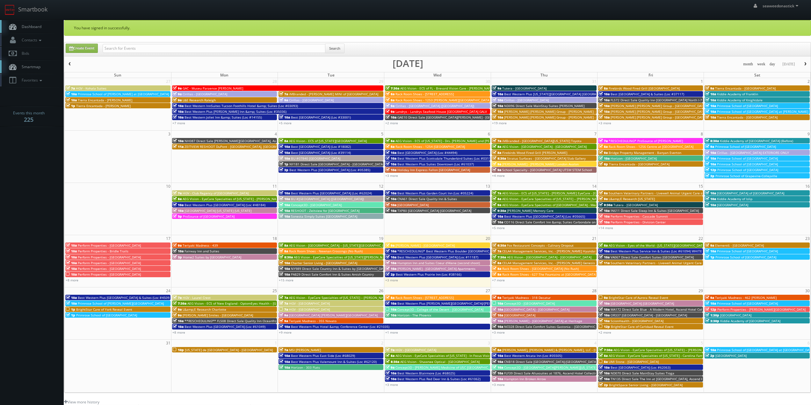 The width and height of the screenshot is (811, 405). What do you see at coordinates (761, 64) in the screenshot?
I see `button: week` at bounding box center [761, 64].